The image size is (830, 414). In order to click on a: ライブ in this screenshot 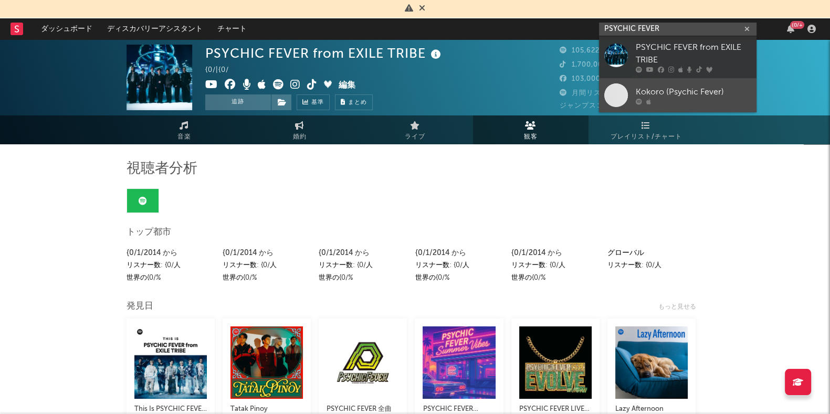, I will do `click(415, 130)`.